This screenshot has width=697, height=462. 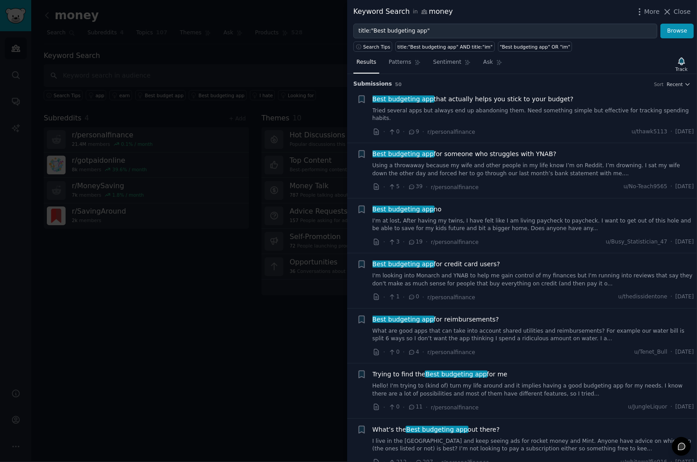 I want to click on div: "Best budgeting app" OR "im", so click(x=535, y=47).